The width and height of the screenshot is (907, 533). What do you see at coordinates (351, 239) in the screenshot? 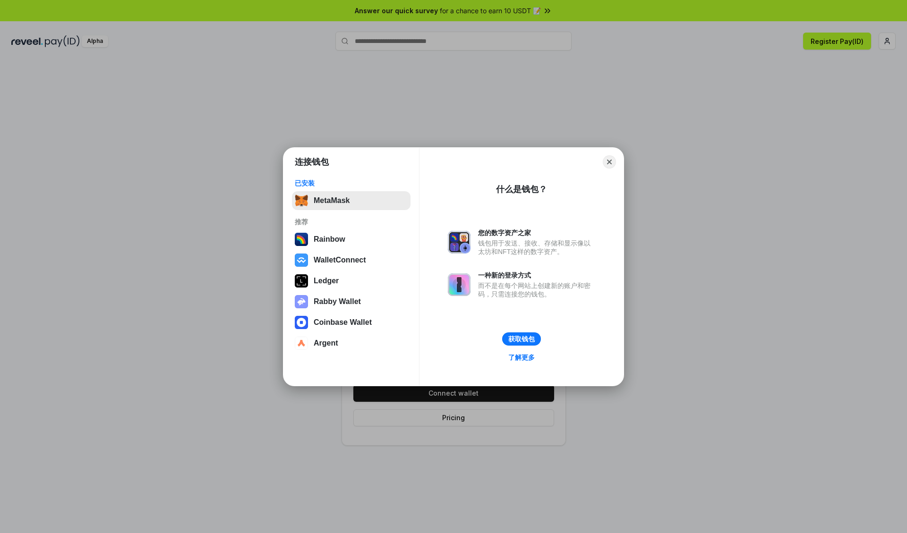
I see `button: Rainbow` at bounding box center [351, 239].